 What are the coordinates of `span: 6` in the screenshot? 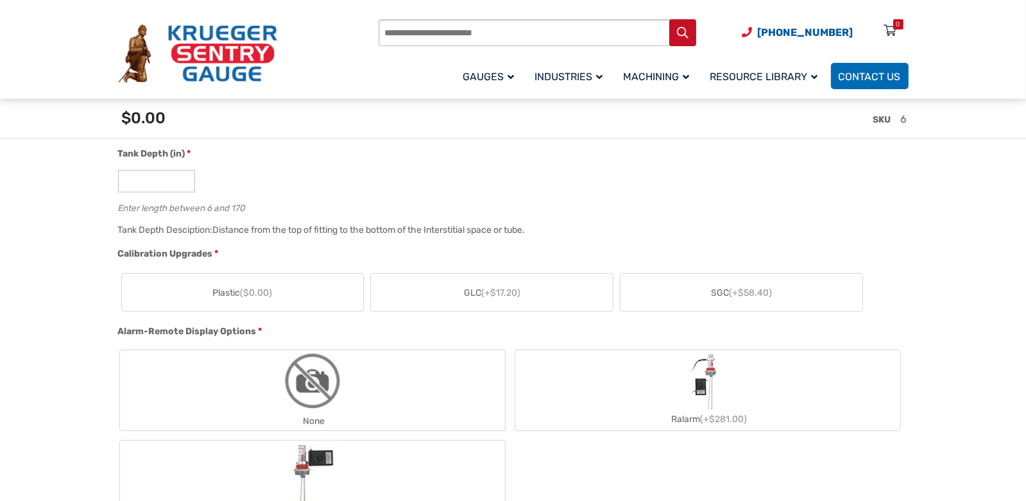 It's located at (904, 119).